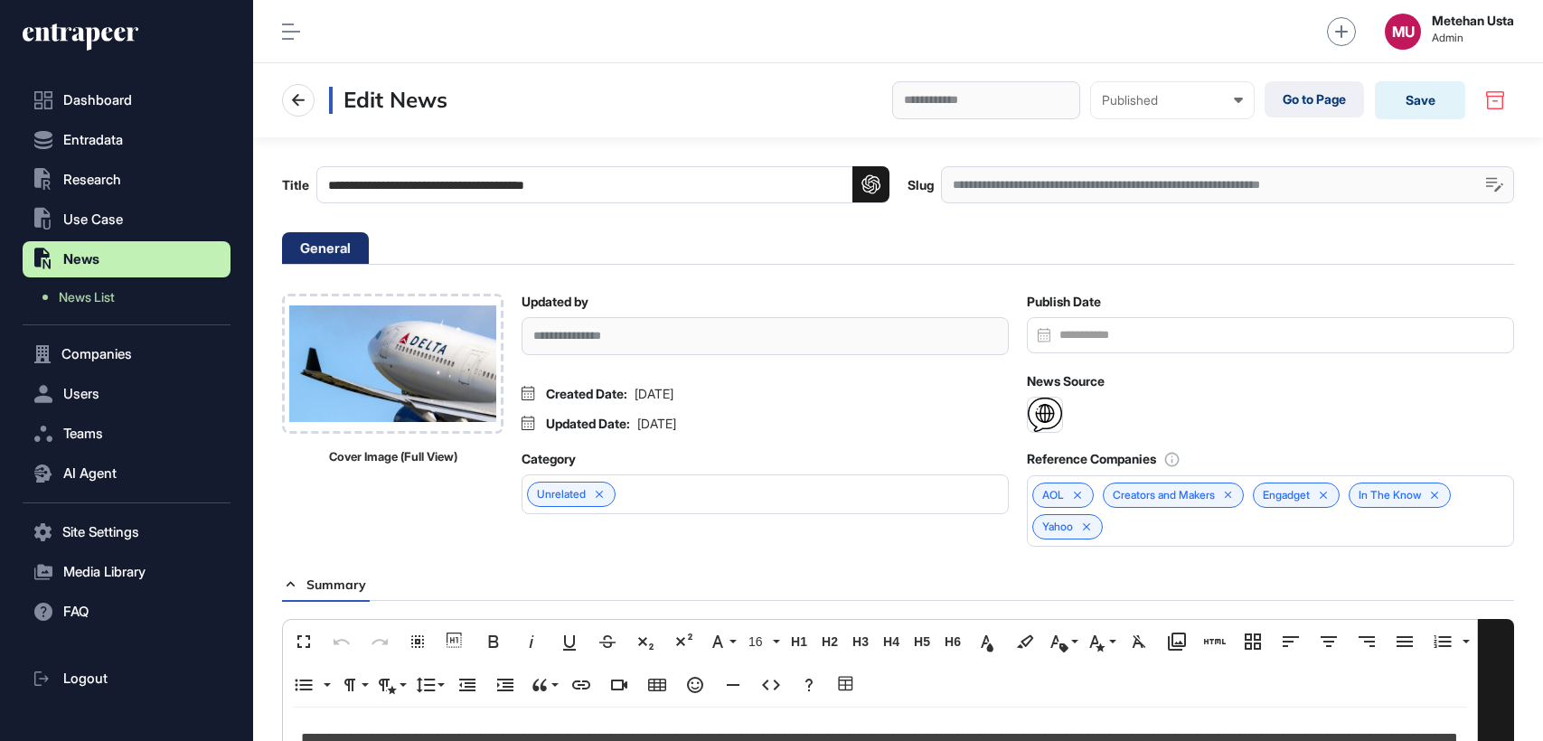 This screenshot has height=741, width=1543. What do you see at coordinates (127, 474) in the screenshot?
I see `button: AI Agent` at bounding box center [127, 474].